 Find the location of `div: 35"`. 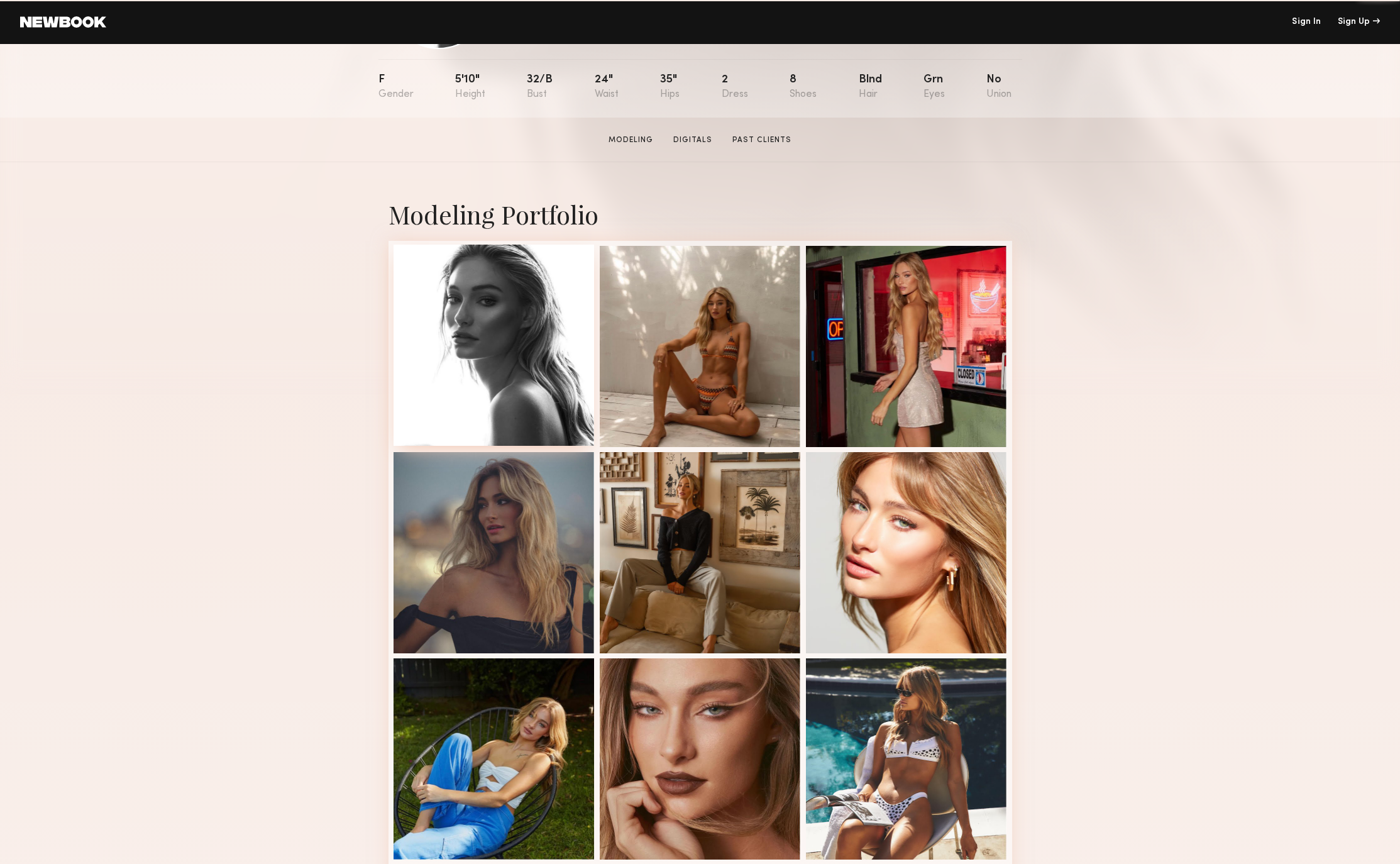

div: 35" is located at coordinates (670, 87).